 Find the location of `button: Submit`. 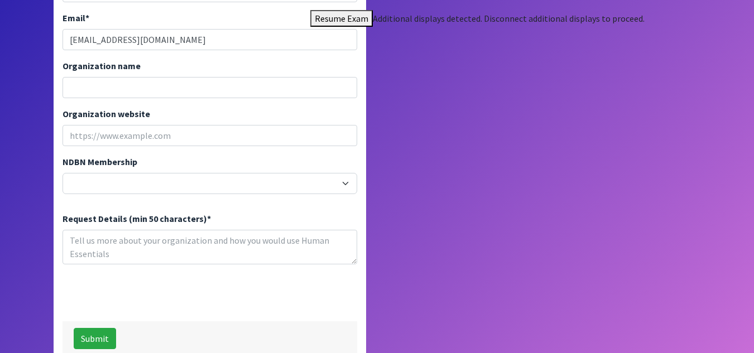

button: Submit is located at coordinates (95, 339).